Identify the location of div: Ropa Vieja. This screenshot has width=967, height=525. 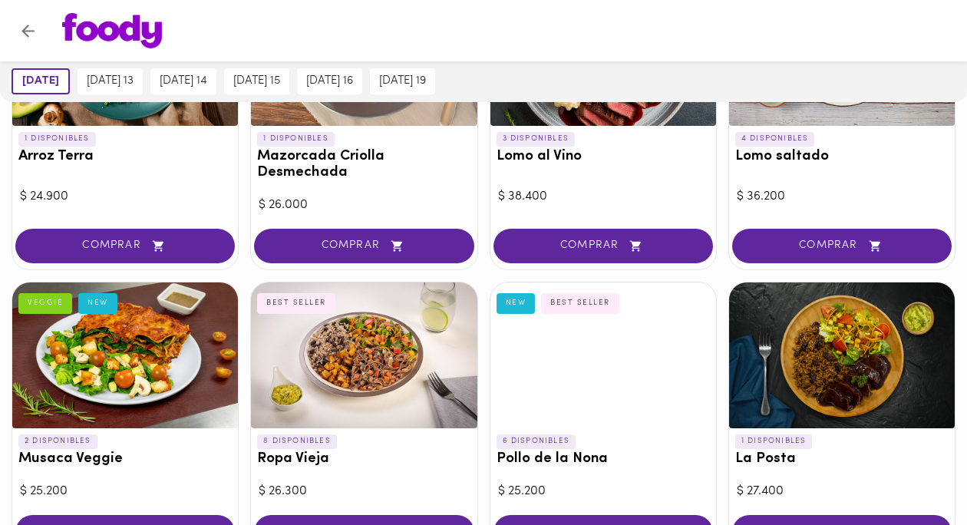
(364, 355).